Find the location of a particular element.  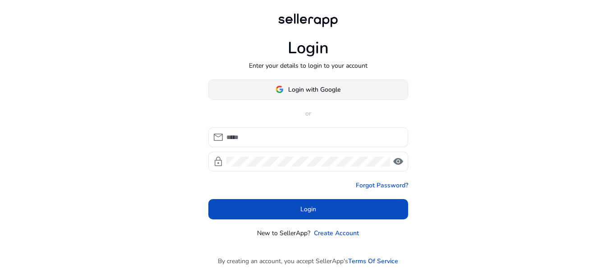

a: Terms Of Service is located at coordinates (373, 261).